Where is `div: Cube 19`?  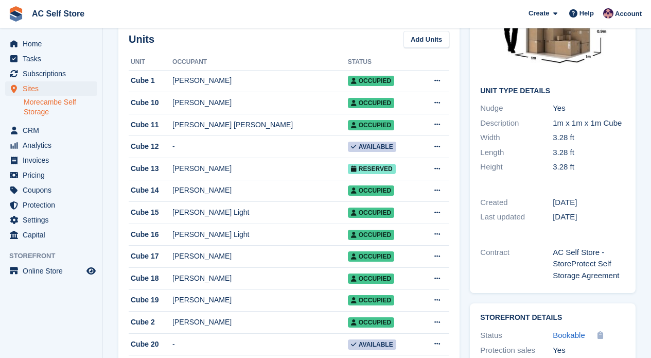
div: Cube 19 is located at coordinates (150, 300).